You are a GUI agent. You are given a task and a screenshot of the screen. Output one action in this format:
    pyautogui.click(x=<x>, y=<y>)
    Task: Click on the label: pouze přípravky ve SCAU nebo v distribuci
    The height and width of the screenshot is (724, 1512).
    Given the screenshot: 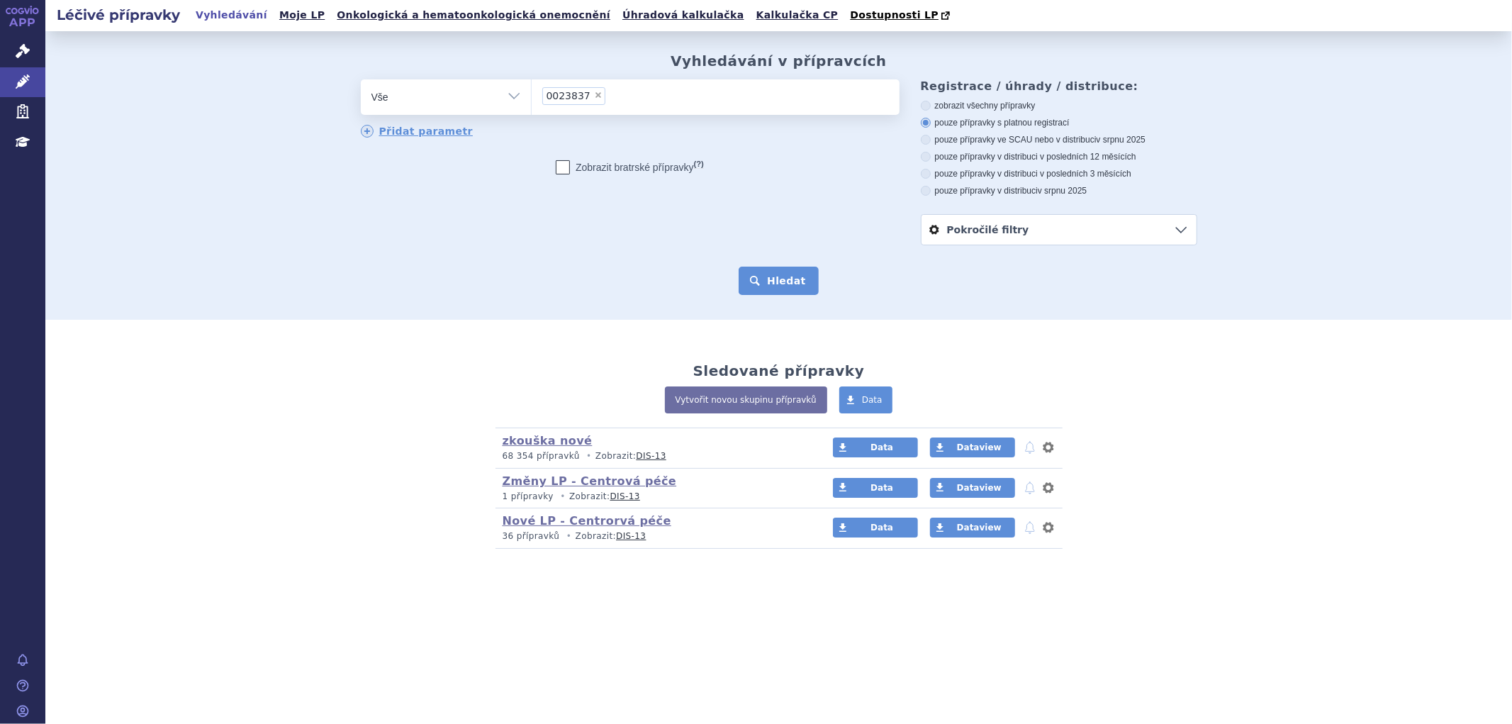 What is the action you would take?
    pyautogui.click(x=1059, y=140)
    